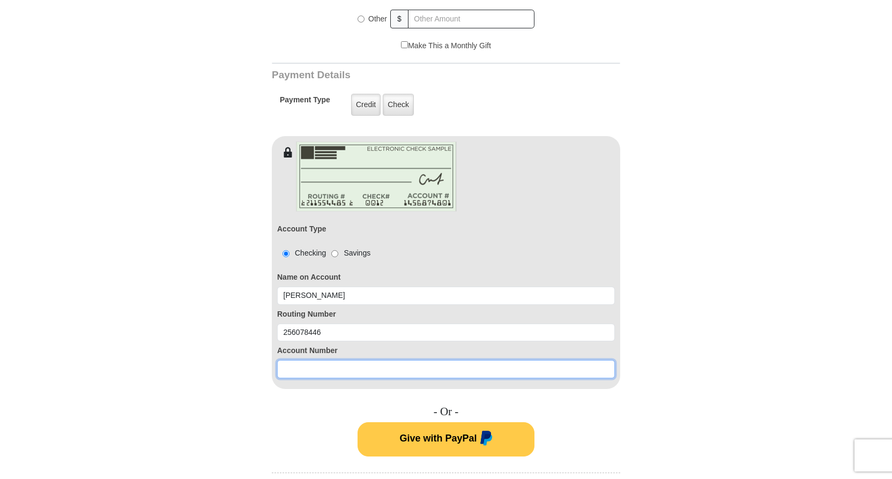 Image resolution: width=892 pixels, height=479 pixels. I want to click on h5: Payment Type, so click(305, 102).